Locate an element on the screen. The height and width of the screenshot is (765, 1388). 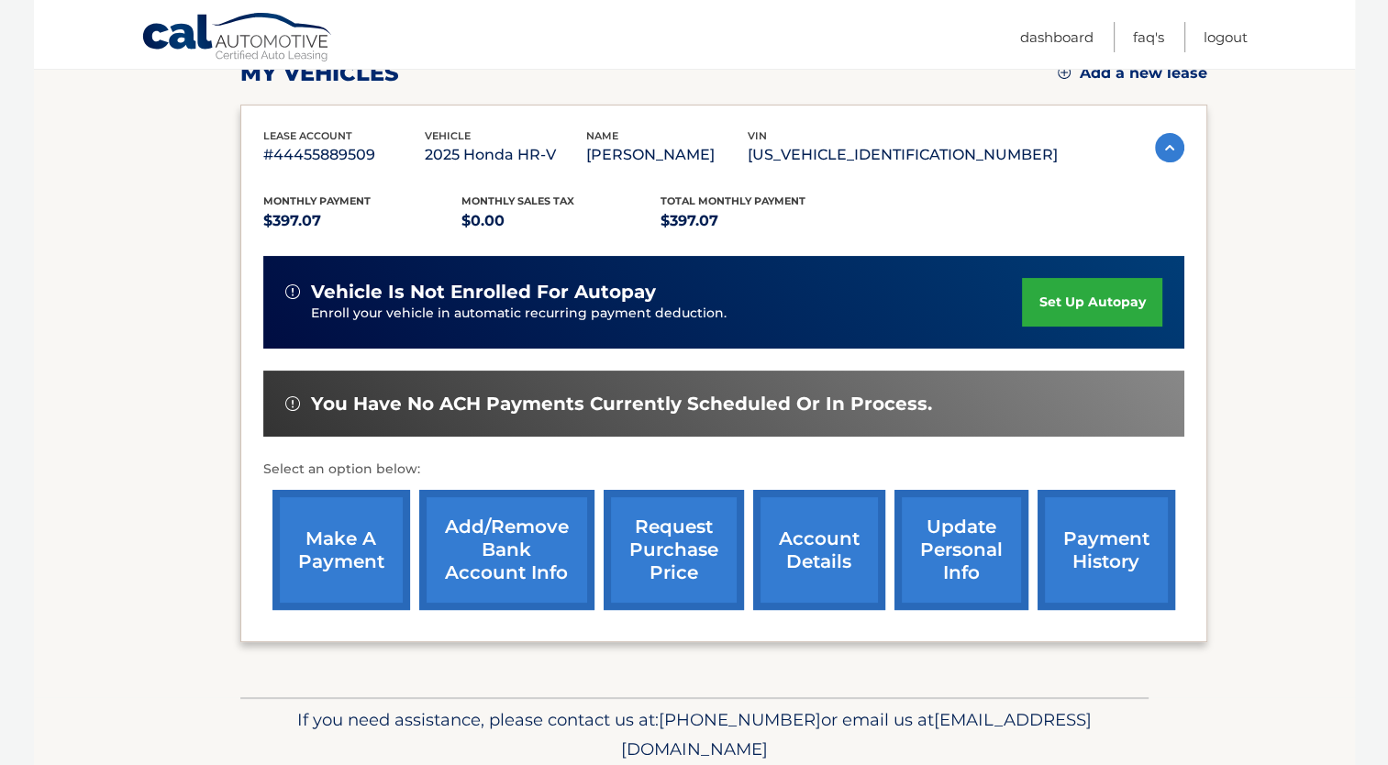
img: accordion-active.svg is located at coordinates (1169, 148).